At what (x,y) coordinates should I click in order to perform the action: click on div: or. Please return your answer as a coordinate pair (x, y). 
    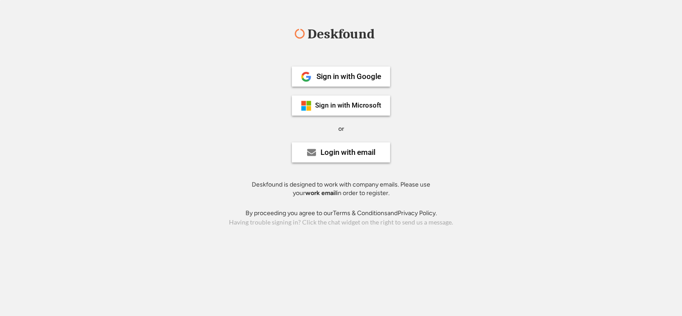
    Looking at the image, I should click on (341, 129).